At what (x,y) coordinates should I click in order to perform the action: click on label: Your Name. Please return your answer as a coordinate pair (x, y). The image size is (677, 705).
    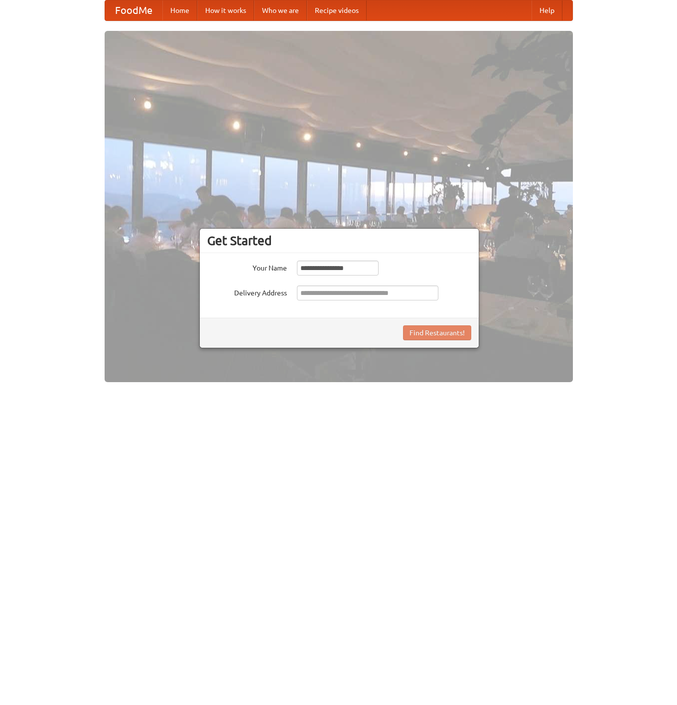
    Looking at the image, I should click on (247, 266).